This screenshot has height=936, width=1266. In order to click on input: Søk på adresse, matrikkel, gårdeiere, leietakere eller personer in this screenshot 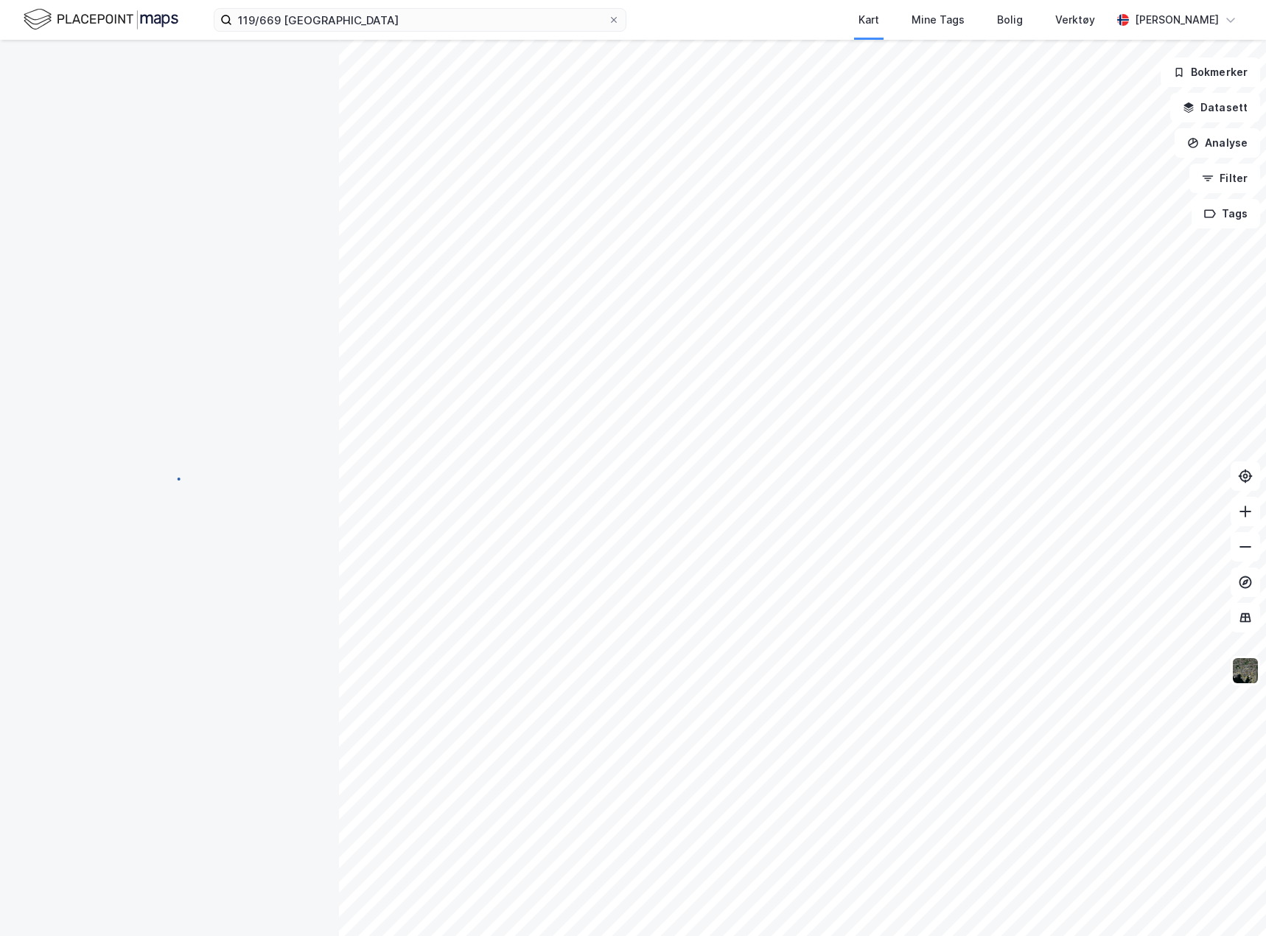, I will do `click(420, 20)`.